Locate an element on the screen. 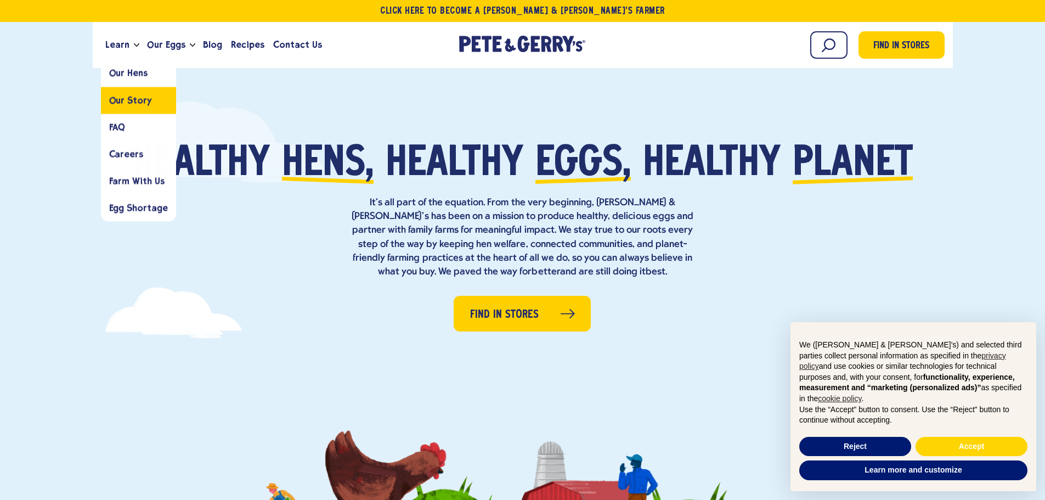  button: Open the dropdown menu for Our Eggs is located at coordinates (193, 45).